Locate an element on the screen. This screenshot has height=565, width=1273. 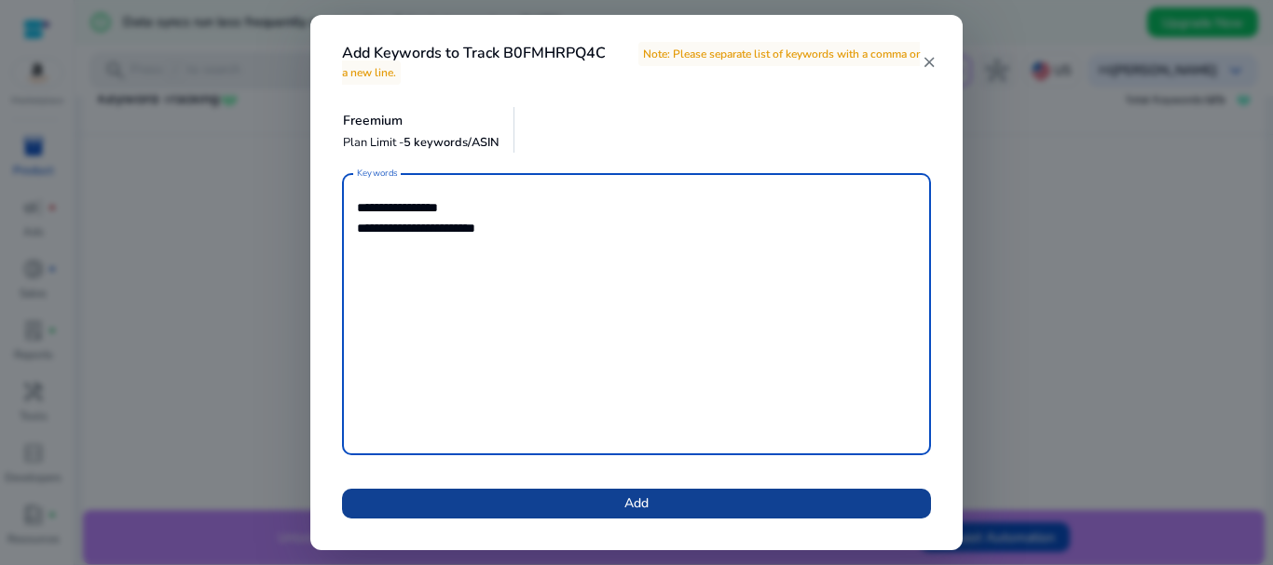
h4: Add Keywords to Track B0FMHRPQ4C is located at coordinates (632, 62).